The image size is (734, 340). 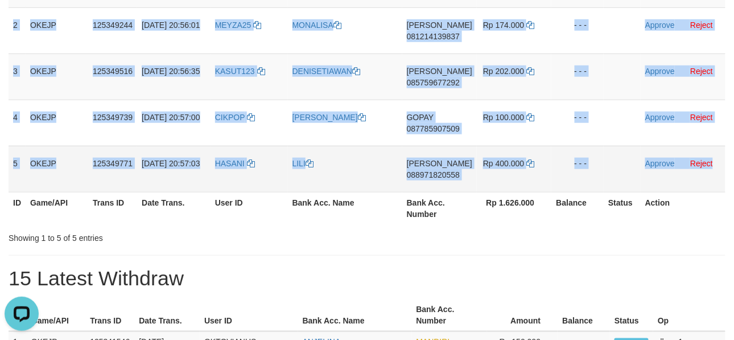 What do you see at coordinates (433, 83) in the screenshot?
I see `span: Copy 085759677292 to clipboard` at bounding box center [433, 83].